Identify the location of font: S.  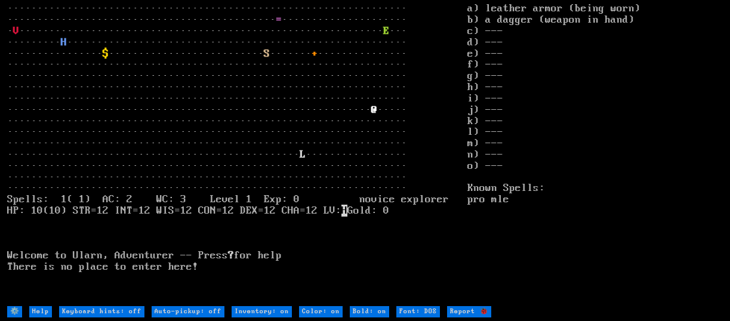
(267, 54).